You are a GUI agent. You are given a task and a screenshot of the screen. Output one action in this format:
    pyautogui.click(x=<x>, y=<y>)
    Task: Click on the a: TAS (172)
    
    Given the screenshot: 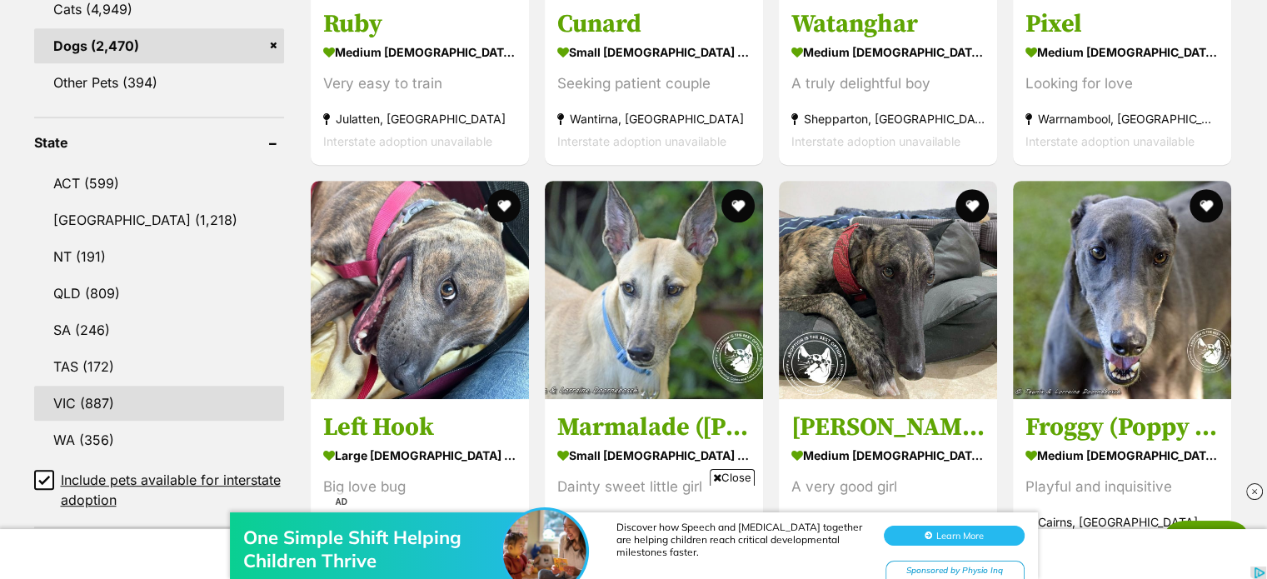 What is the action you would take?
    pyautogui.click(x=159, y=367)
    